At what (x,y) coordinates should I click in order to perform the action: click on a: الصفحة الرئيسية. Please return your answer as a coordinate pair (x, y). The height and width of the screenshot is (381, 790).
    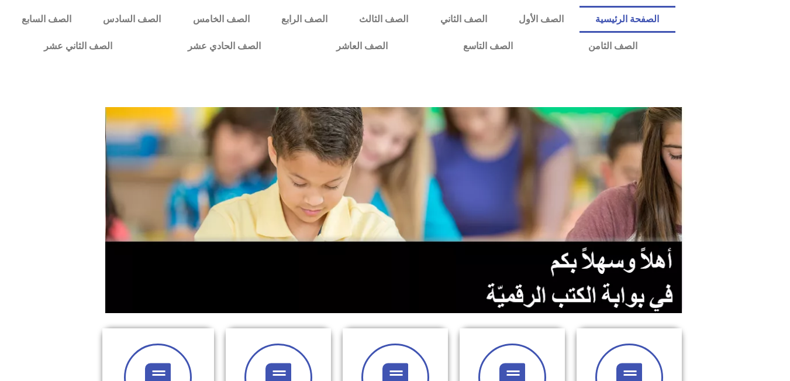
    Looking at the image, I should click on (627, 19).